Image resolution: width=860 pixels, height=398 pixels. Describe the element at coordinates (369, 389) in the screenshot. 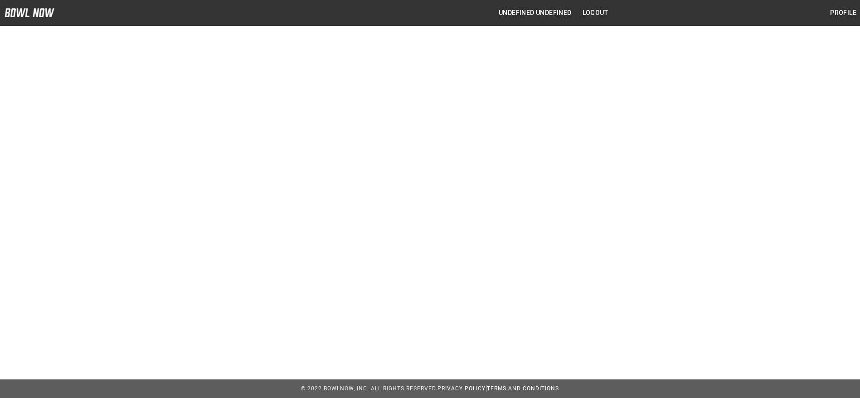

I see `span: © 2022 BowlNow, Inc. All Rights Reserved.` at that location.